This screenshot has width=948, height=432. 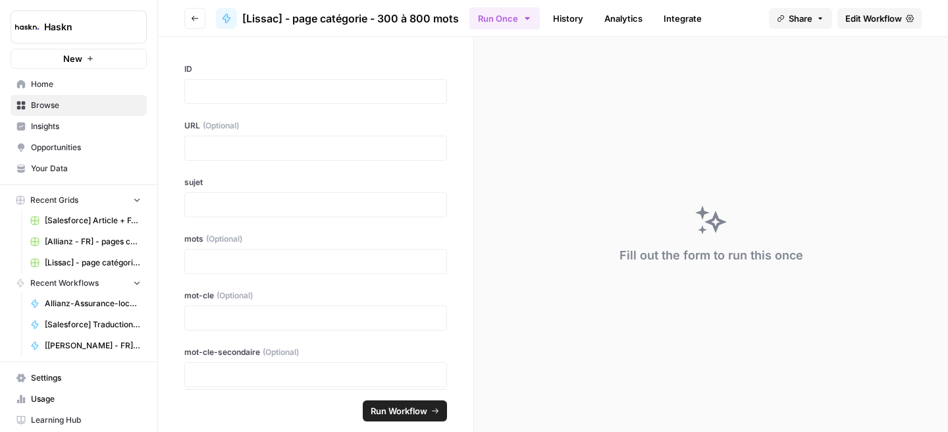 What do you see at coordinates (93, 303) in the screenshot?
I see `span: Allianz-Assurance-local v3` at bounding box center [93, 303].